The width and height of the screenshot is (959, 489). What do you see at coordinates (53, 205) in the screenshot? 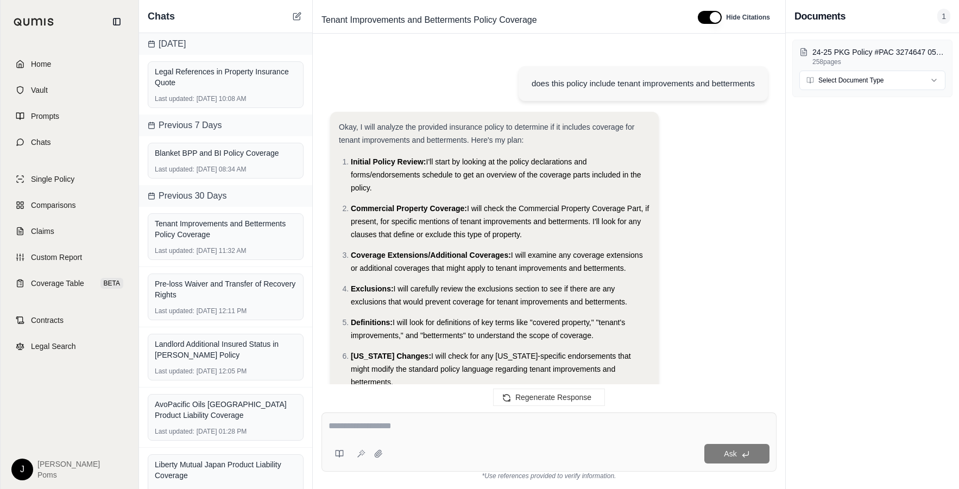
I see `span: Comparisons` at bounding box center [53, 205].